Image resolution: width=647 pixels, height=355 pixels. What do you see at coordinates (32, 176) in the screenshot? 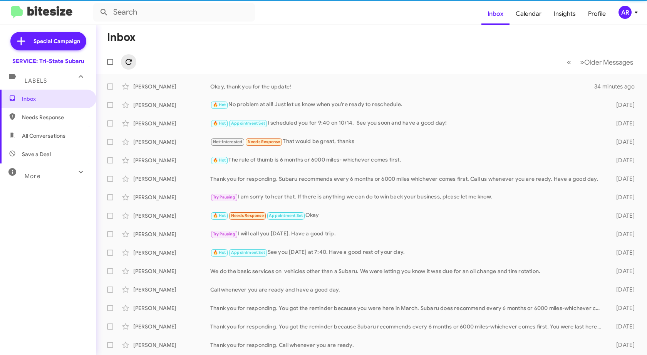
I see `span: More` at bounding box center [32, 176].